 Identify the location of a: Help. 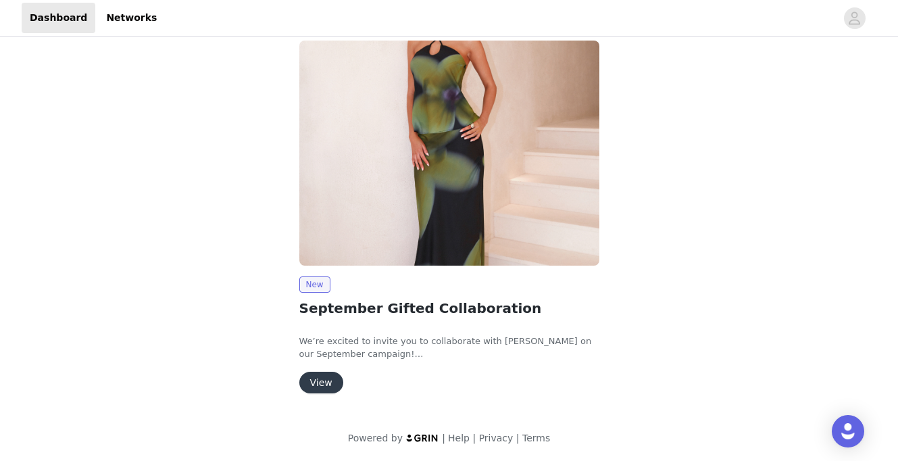
(459, 438).